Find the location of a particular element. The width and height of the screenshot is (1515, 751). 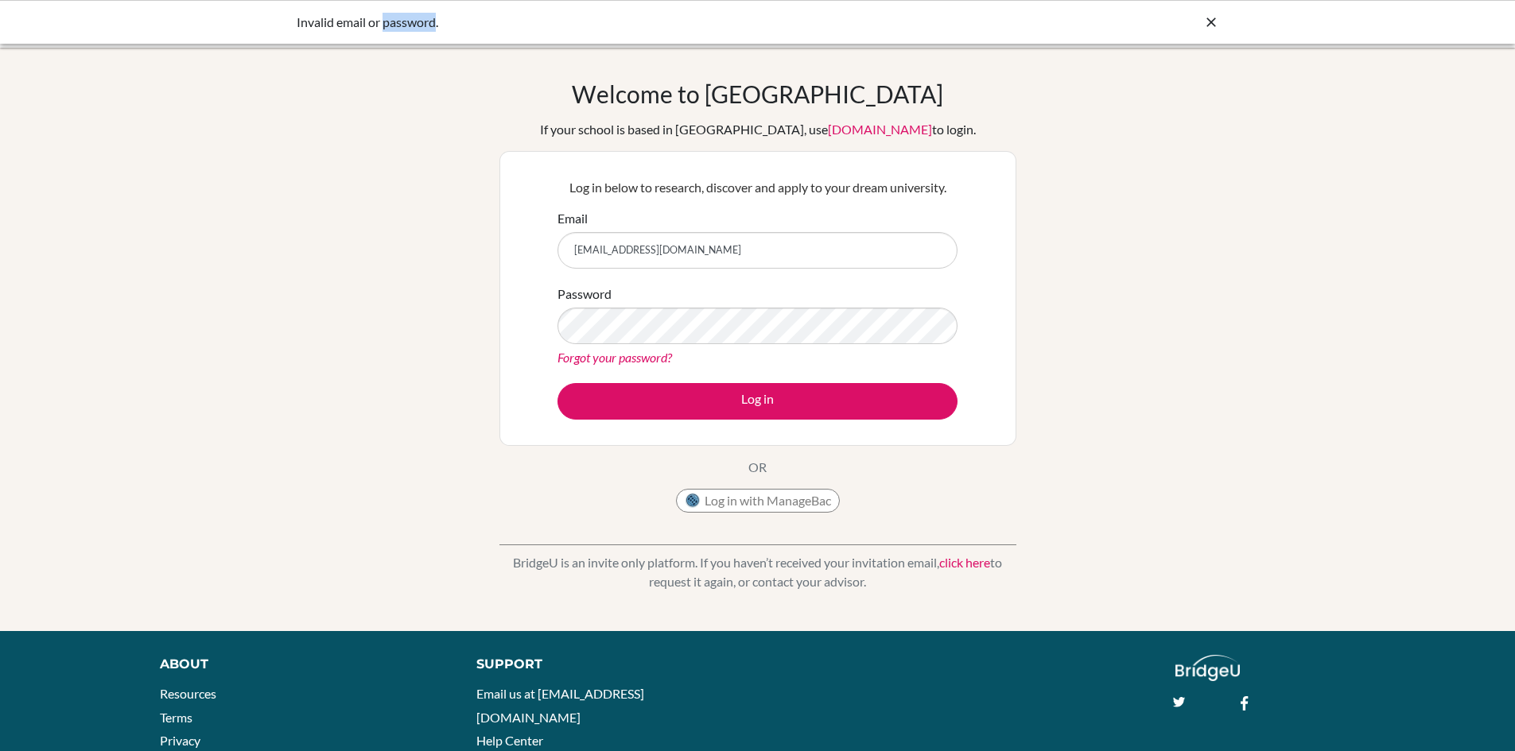

button: Log in with ManageBac is located at coordinates (758, 501).